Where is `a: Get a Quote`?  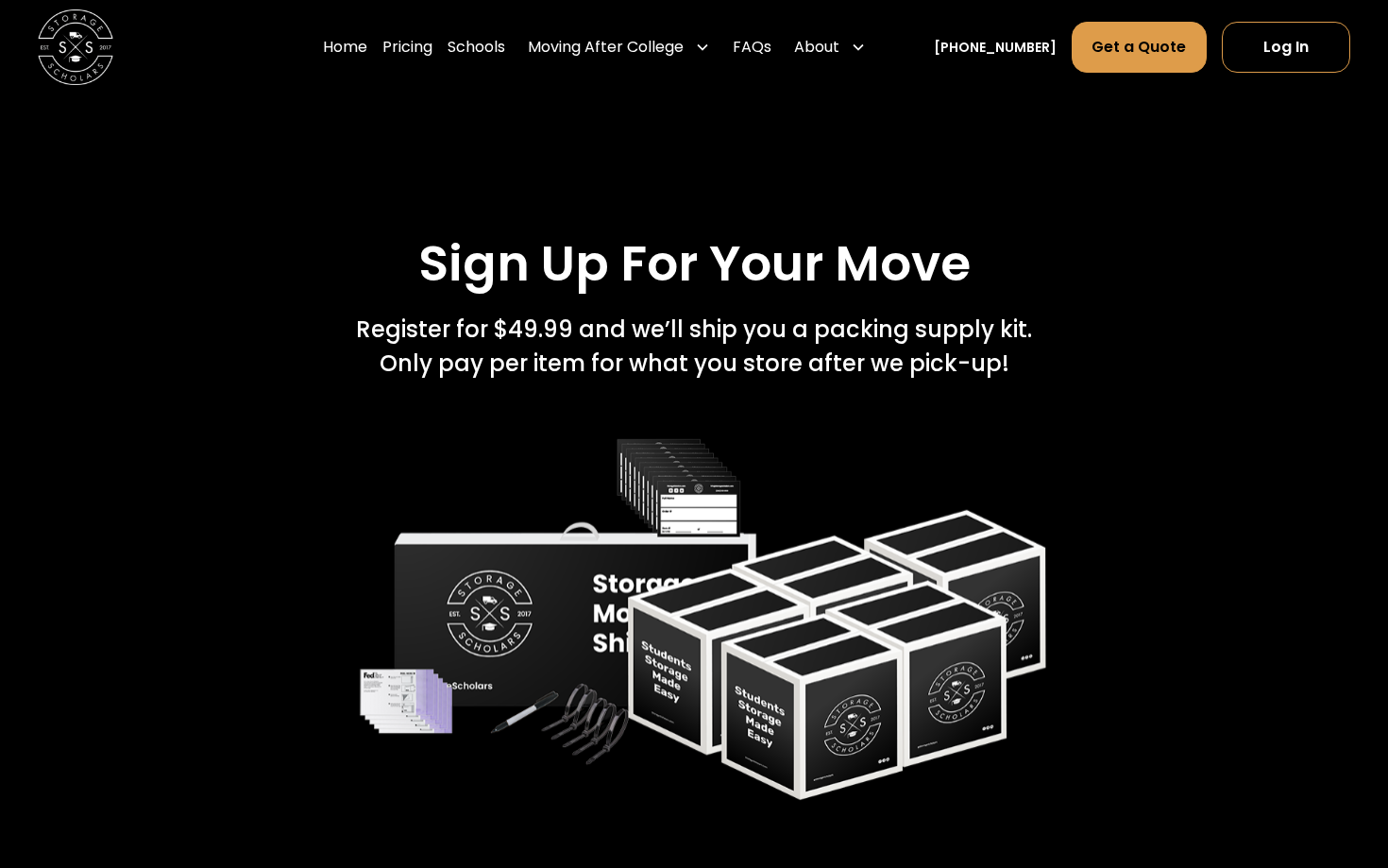 a: Get a Quote is located at coordinates (1139, 48).